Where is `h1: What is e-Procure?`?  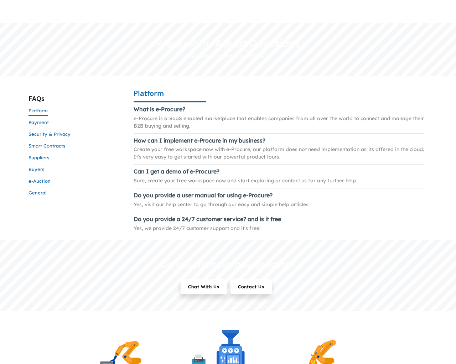 h1: What is e-Procure? is located at coordinates (278, 110).